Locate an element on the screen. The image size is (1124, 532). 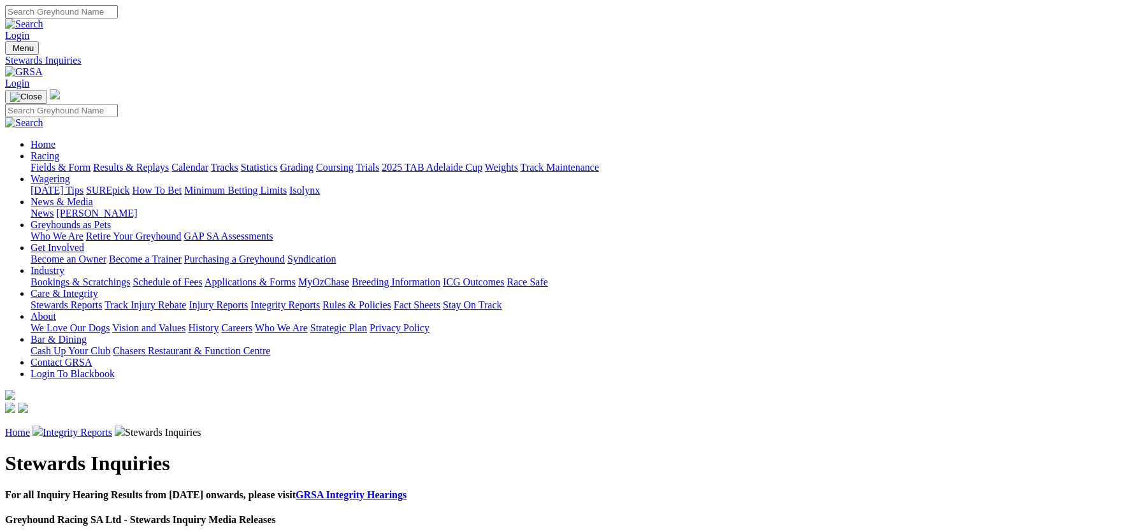
a: Purchasing a Greyhound is located at coordinates (234, 259).